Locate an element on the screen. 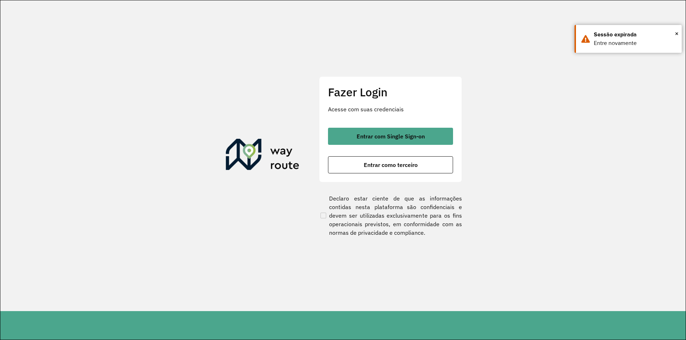  div: Sessão expirada is located at coordinates (635, 35).